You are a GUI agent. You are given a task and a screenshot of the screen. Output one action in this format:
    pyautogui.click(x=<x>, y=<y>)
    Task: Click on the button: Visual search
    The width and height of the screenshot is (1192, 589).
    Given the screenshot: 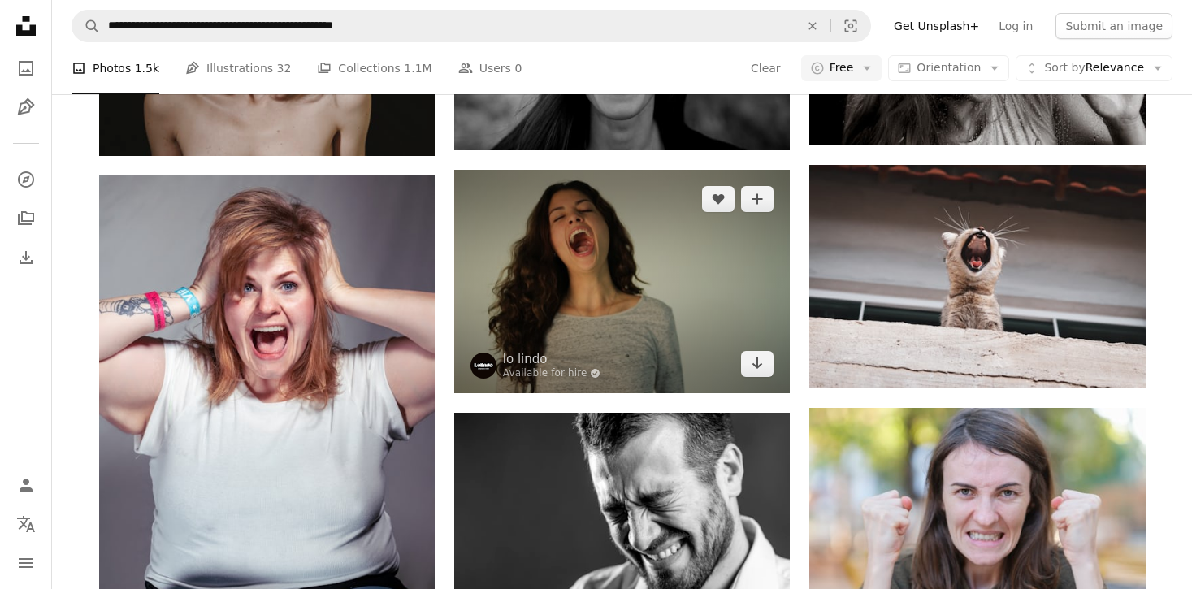 What is the action you would take?
    pyautogui.click(x=851, y=26)
    